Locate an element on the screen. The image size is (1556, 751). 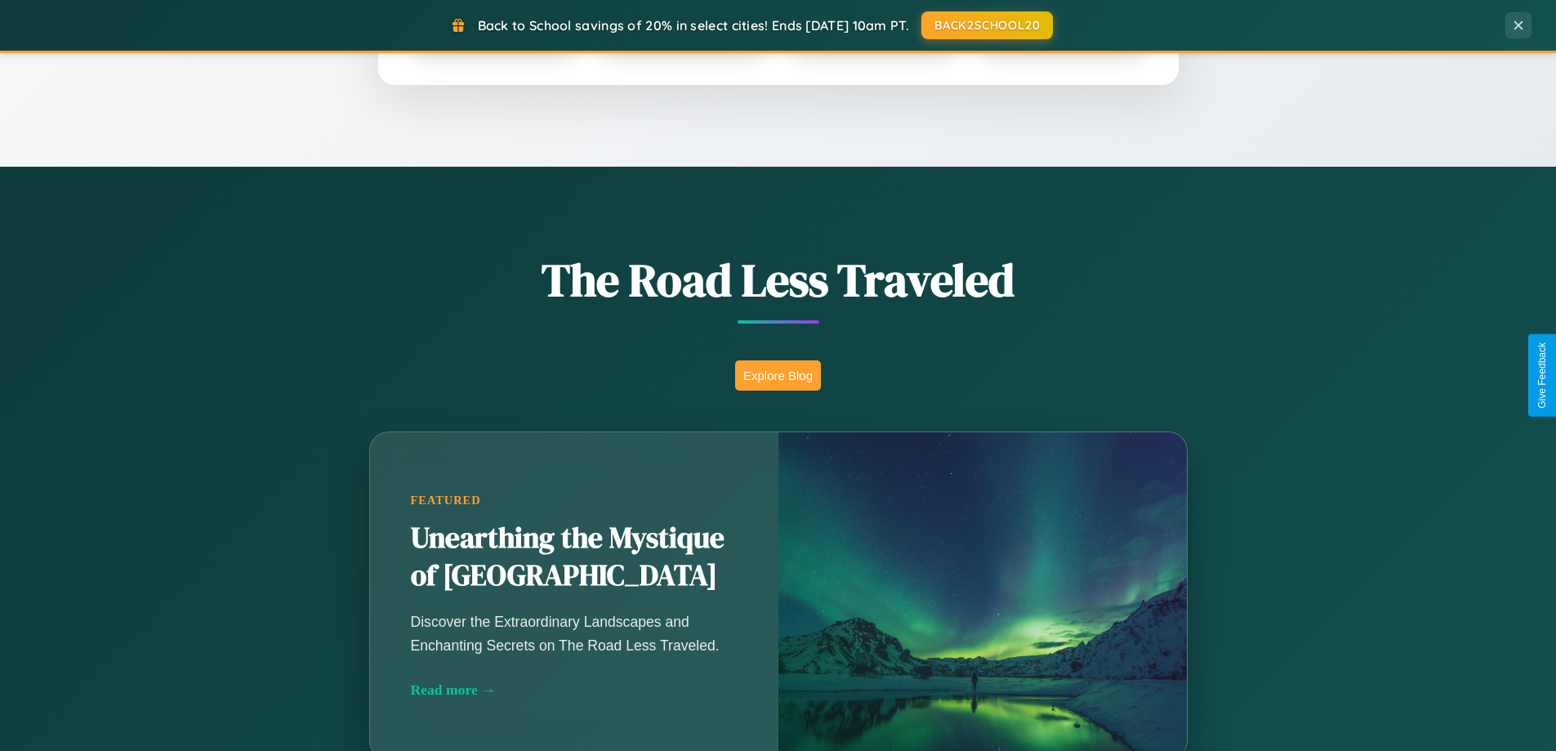
div: Read more → is located at coordinates (574, 689).